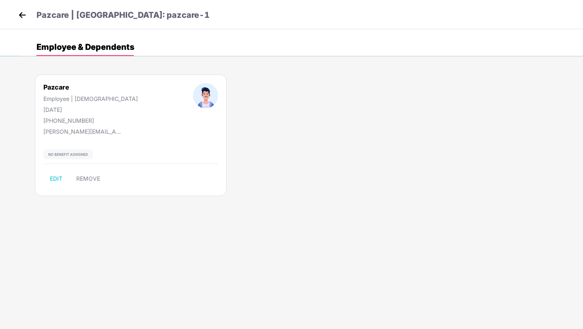  Describe the element at coordinates (56, 179) in the screenshot. I see `button: EDIT` at that location.